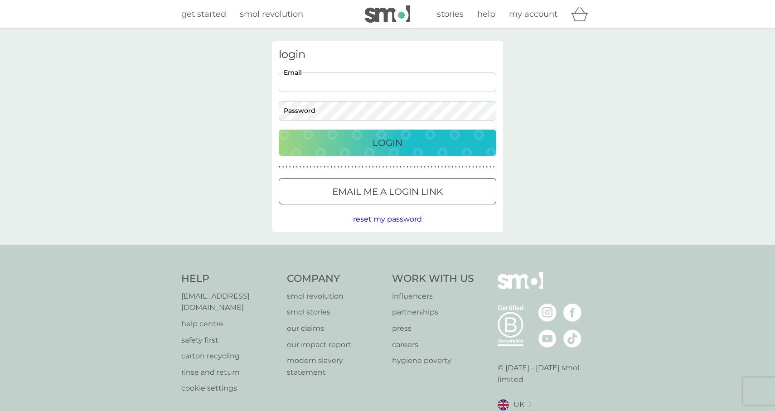 Image resolution: width=775 pixels, height=411 pixels. Describe the element at coordinates (335, 345) in the screenshot. I see `a: our impact report` at that location.